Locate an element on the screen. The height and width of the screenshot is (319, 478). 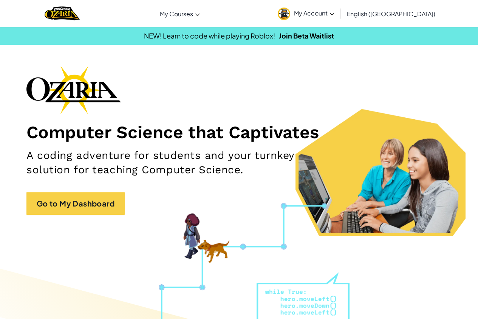
a: Ozaria by CodeCombat logo is located at coordinates (62, 13).